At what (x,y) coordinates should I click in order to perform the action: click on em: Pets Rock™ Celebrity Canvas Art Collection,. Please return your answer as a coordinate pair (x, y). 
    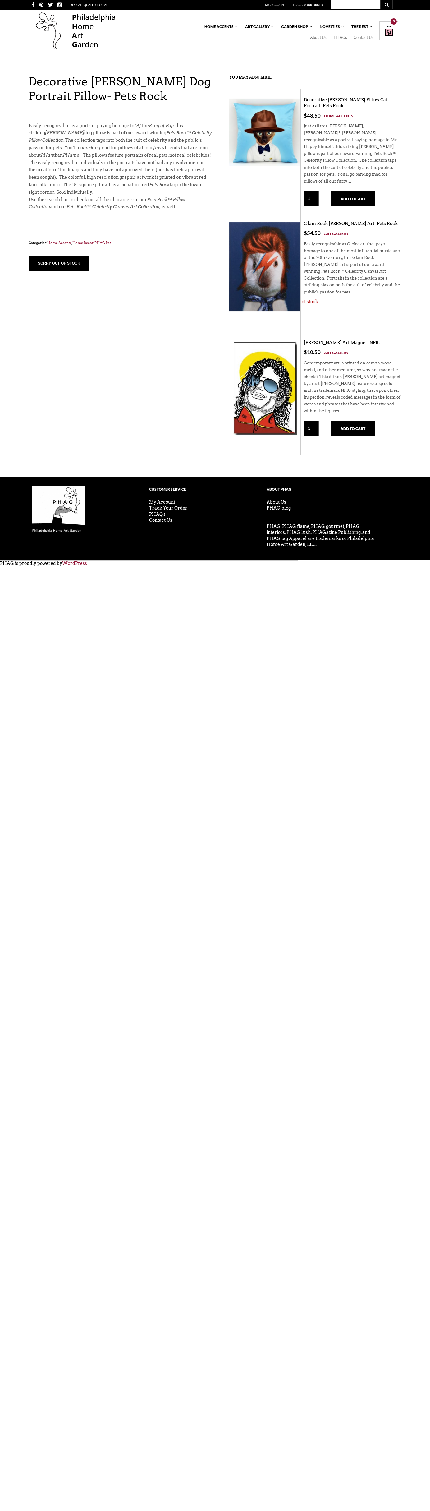
    Looking at the image, I should click on (113, 207).